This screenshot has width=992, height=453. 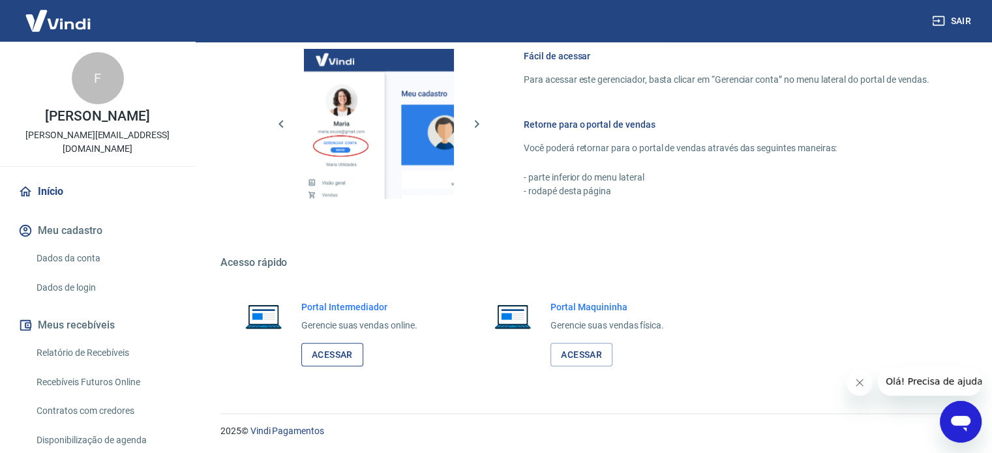 I want to click on p: Gerencie suas vendas online., so click(x=359, y=326).